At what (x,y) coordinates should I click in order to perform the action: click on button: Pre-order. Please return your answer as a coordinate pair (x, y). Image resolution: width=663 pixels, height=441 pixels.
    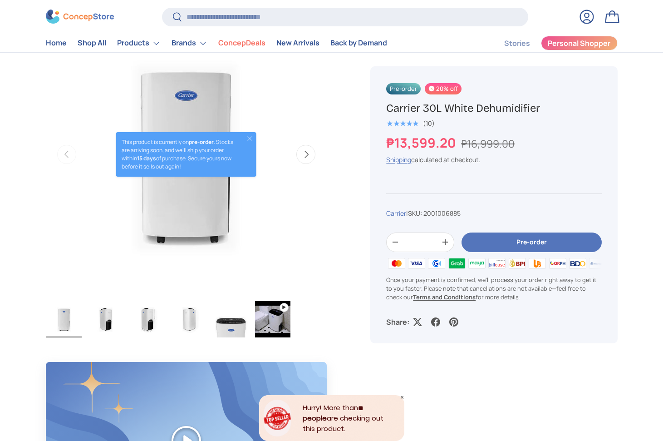
    Looking at the image, I should click on (532, 242).